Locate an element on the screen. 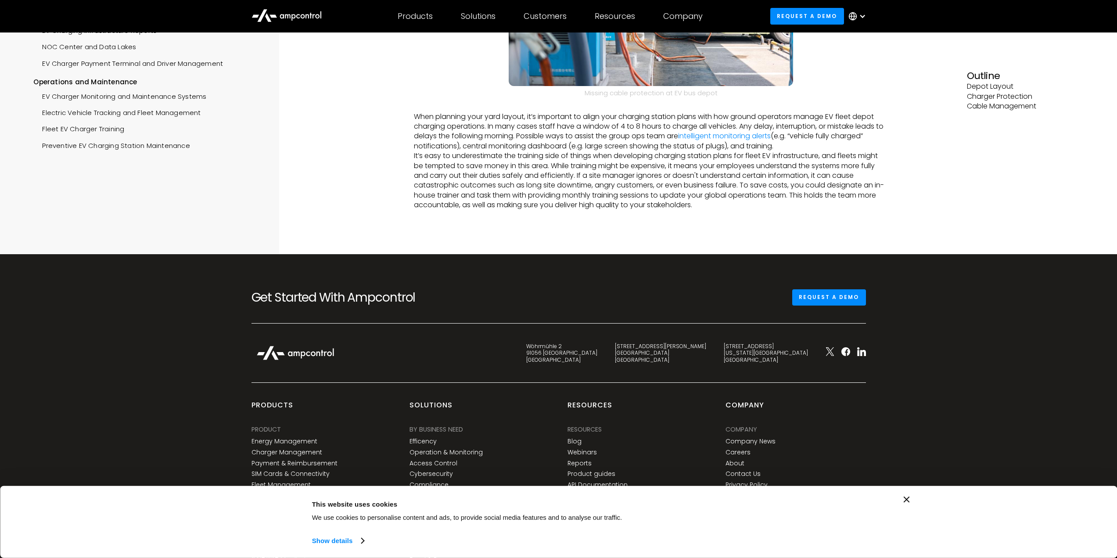  a: Product guides is located at coordinates (591, 473).